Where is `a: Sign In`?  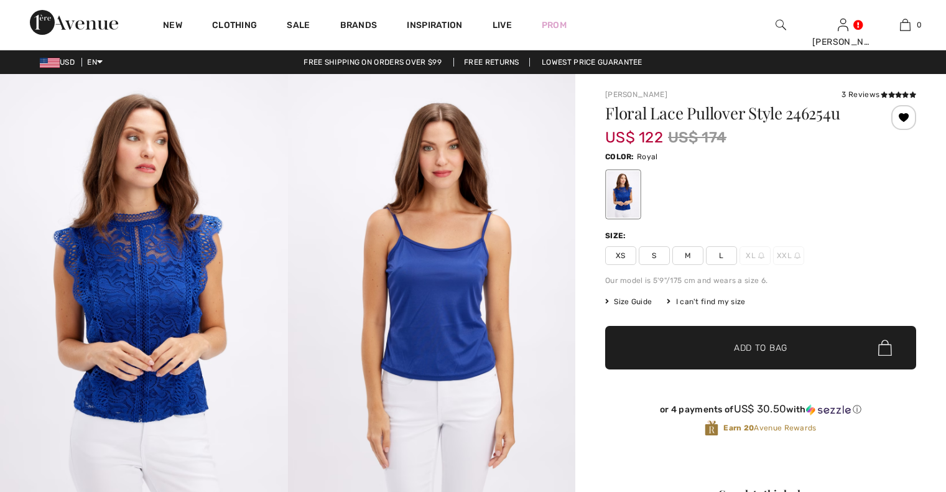 a: Sign In is located at coordinates (842, 24).